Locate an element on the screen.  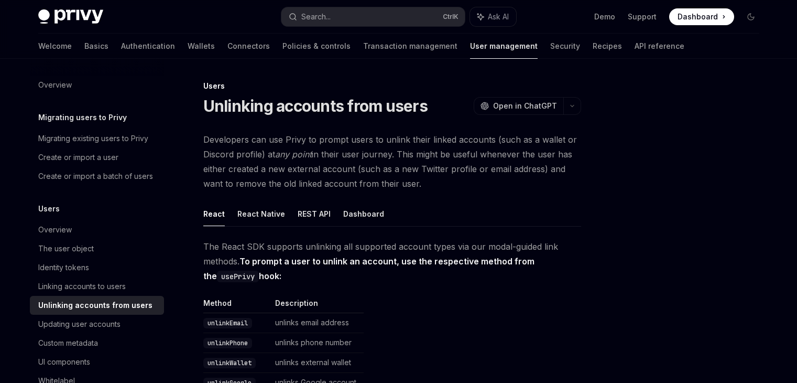
div: UI components is located at coordinates (64, 362).